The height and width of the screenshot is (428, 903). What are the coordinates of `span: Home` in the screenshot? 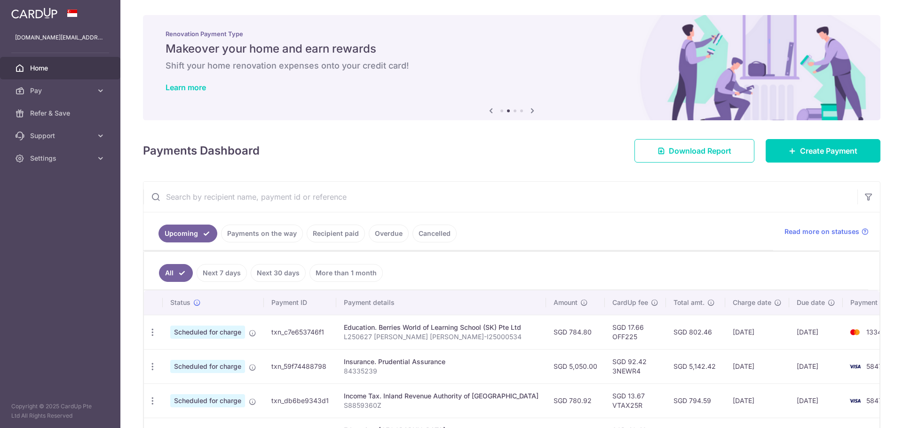 It's located at (61, 68).